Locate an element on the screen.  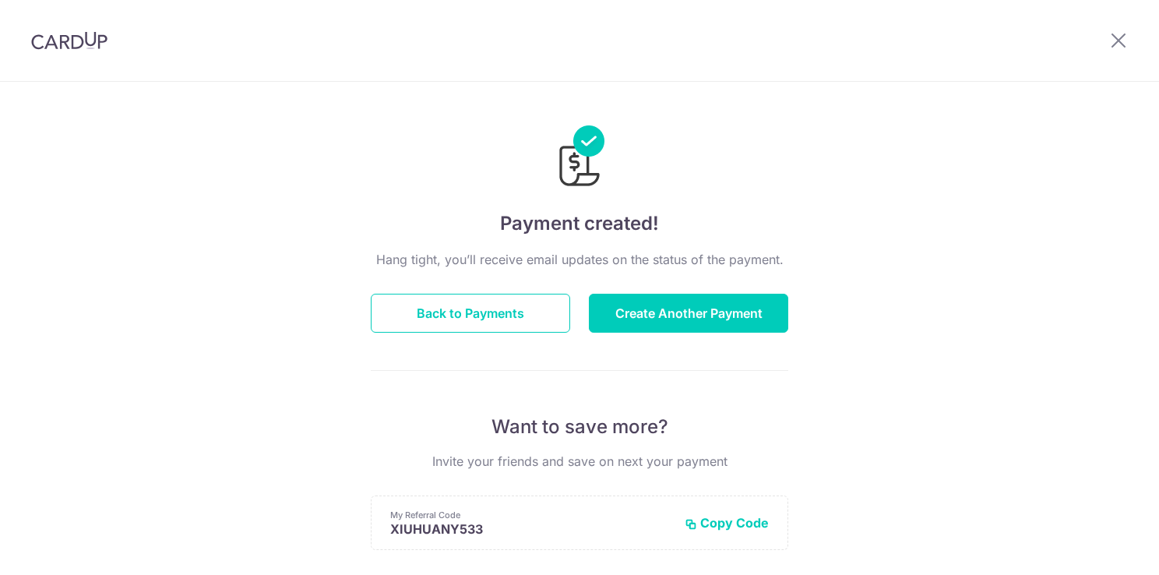
h4: Payment created! is located at coordinates (579, 223).